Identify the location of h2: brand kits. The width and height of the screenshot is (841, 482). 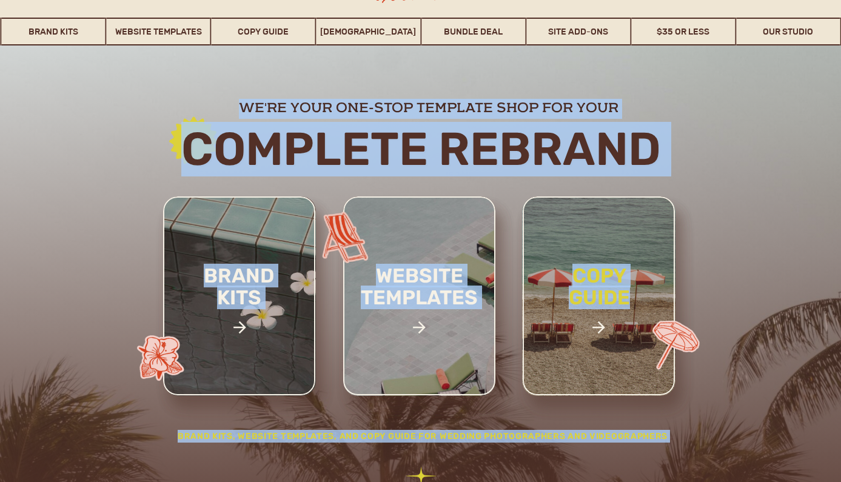
(239, 307).